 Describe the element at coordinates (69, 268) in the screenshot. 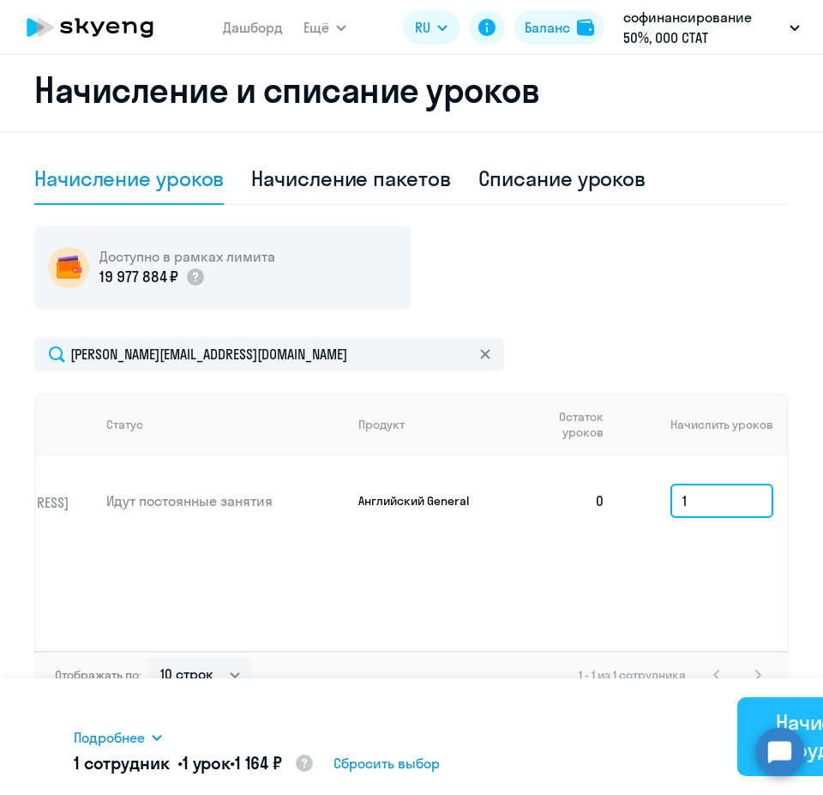

I see `img: wallet-circle.png` at that location.